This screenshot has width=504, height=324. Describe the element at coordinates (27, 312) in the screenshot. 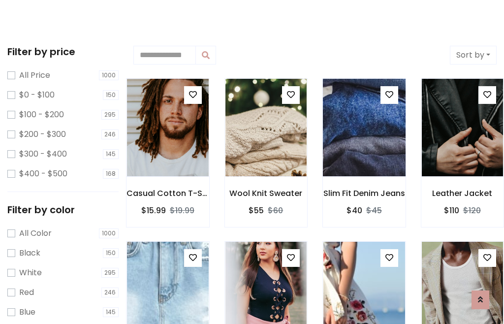

I see `label: Blue` at that location.